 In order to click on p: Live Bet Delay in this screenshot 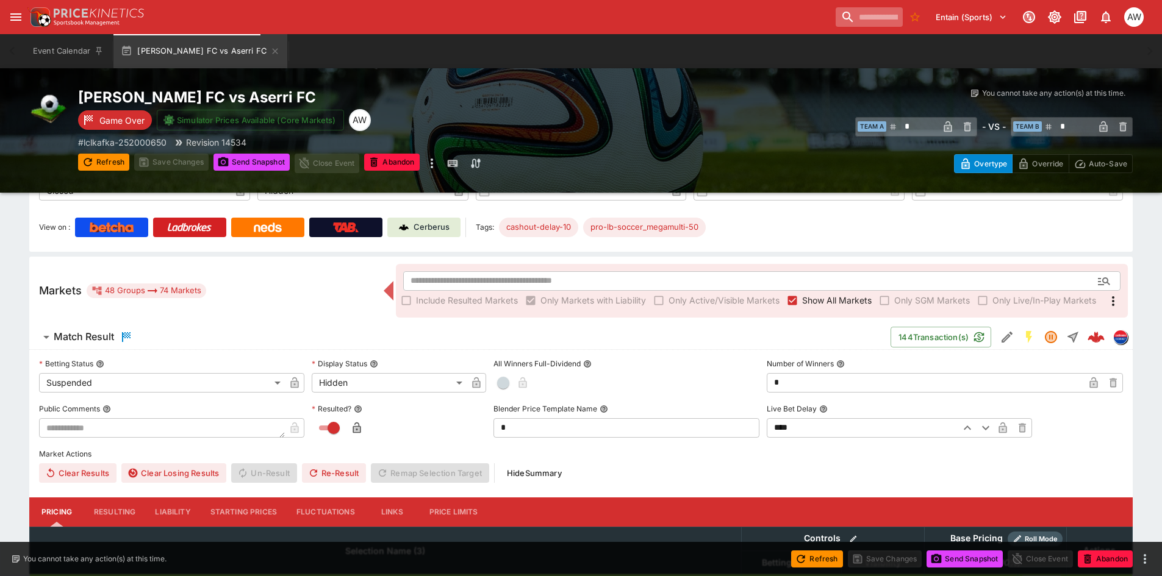, I will do `click(792, 409)`.